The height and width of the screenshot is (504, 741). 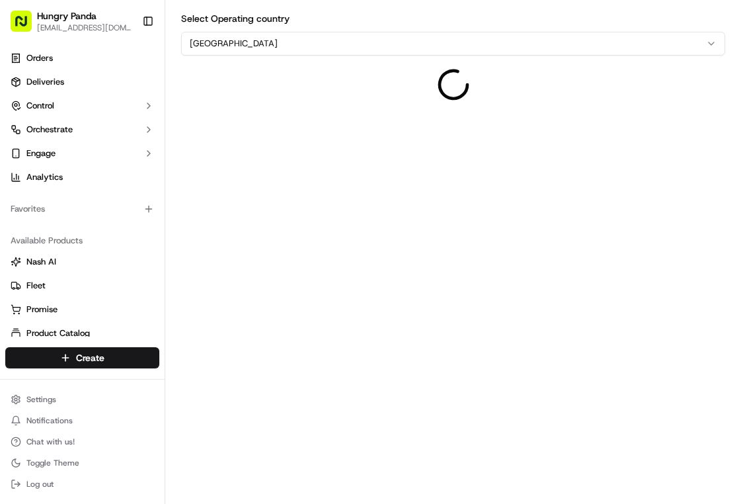 What do you see at coordinates (58, 333) in the screenshot?
I see `span: Product Catalog` at bounding box center [58, 333].